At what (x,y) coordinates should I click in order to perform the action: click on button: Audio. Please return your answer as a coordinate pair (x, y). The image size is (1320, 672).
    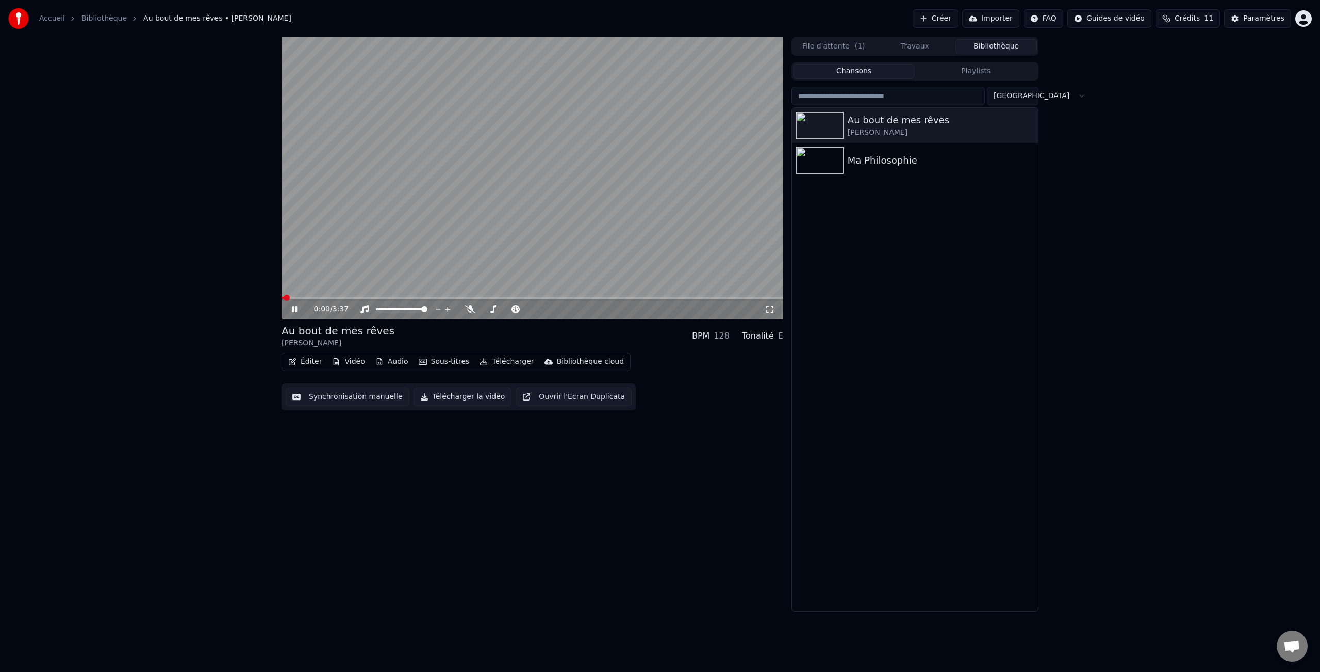
    Looking at the image, I should click on (392, 362).